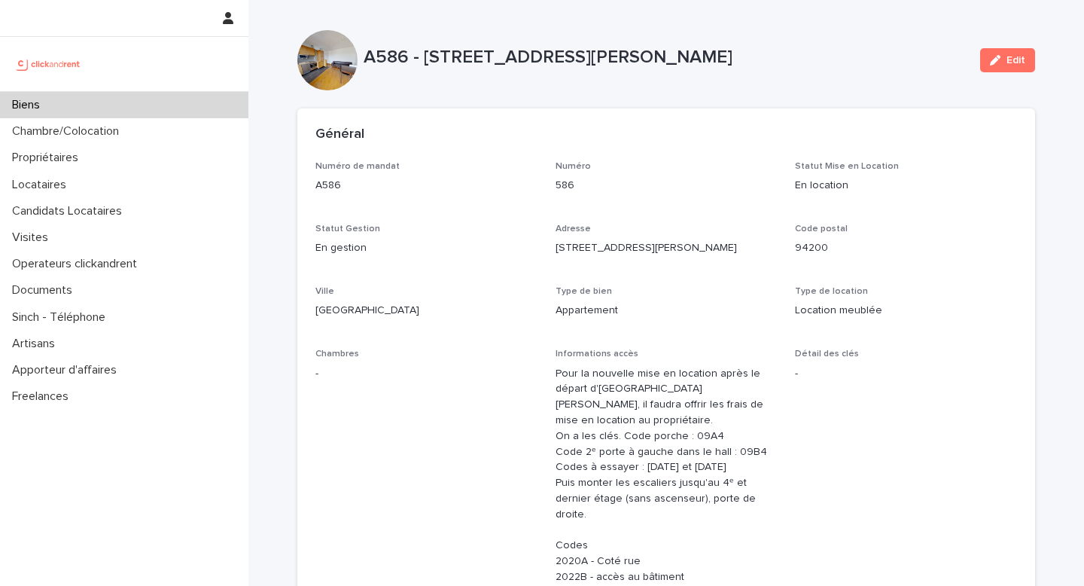  What do you see at coordinates (358, 166) in the screenshot?
I see `span: Numéro de mandat` at bounding box center [358, 166].